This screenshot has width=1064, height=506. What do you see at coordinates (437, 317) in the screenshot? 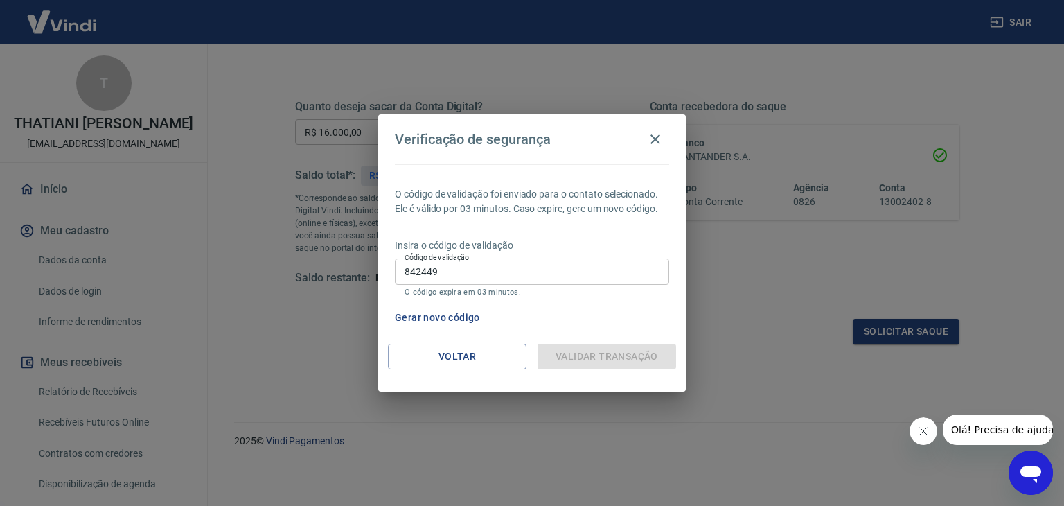
I see `button: Gerar novo código` at bounding box center [437, 317].